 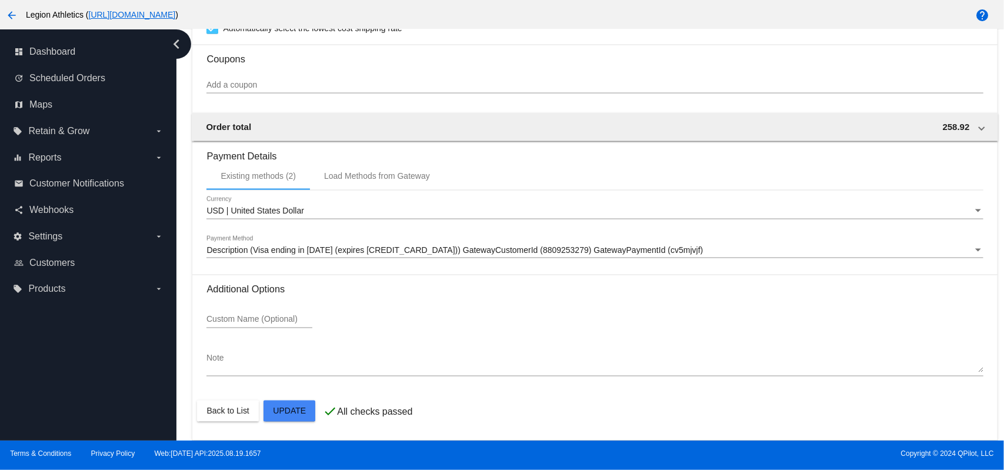 I want to click on button: Back to List, so click(x=228, y=411).